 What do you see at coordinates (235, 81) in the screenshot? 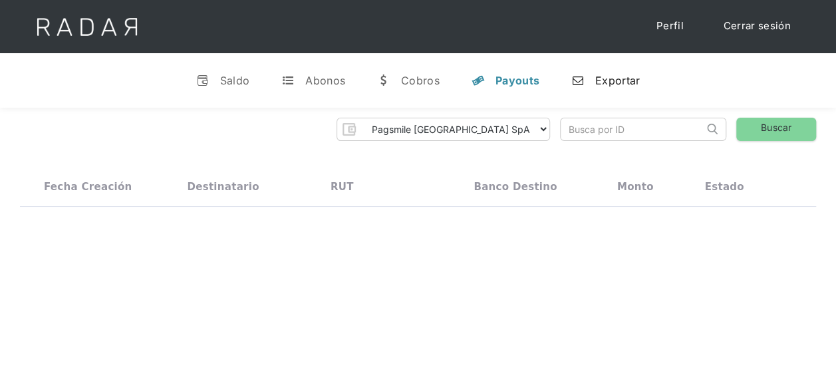
I see `div: Saldo` at bounding box center [235, 81].